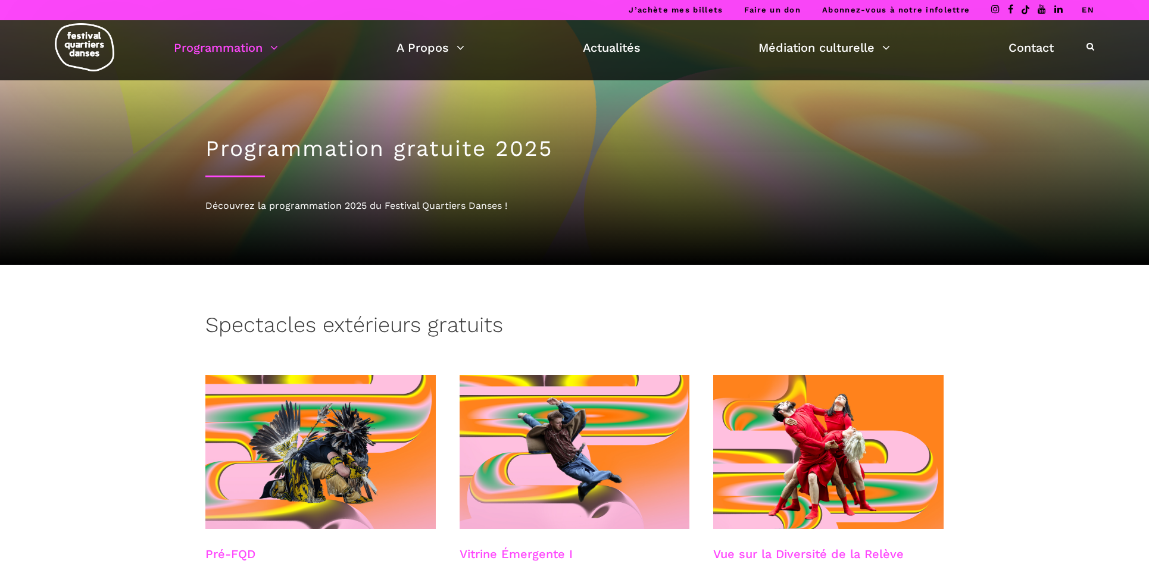  Describe the element at coordinates (1088, 10) in the screenshot. I see `a: EN` at that location.